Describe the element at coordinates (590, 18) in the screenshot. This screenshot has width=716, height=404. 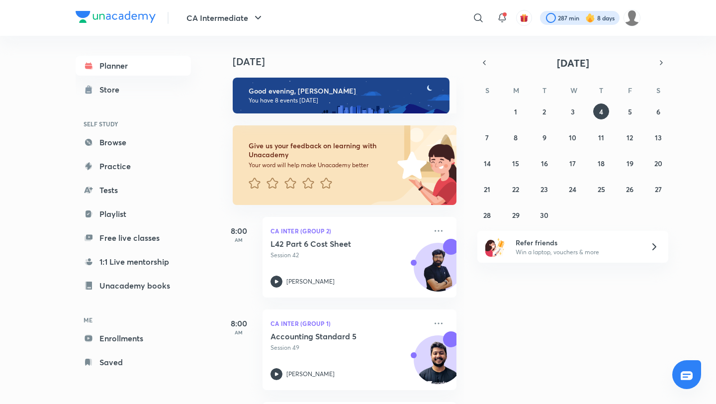
I see `img: streak` at that location.